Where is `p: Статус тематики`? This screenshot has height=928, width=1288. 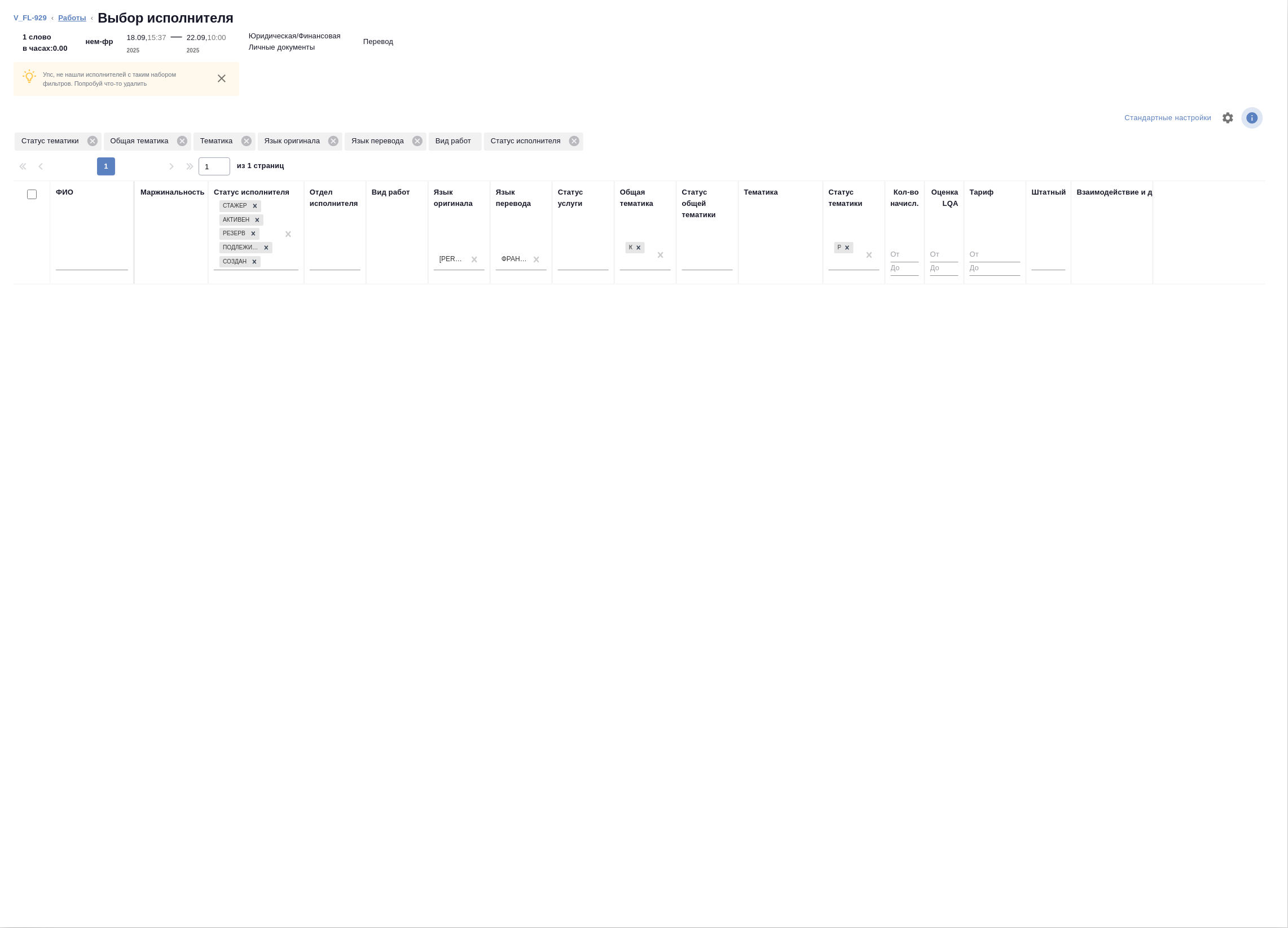
p: Статус тематики is located at coordinates (52, 141).